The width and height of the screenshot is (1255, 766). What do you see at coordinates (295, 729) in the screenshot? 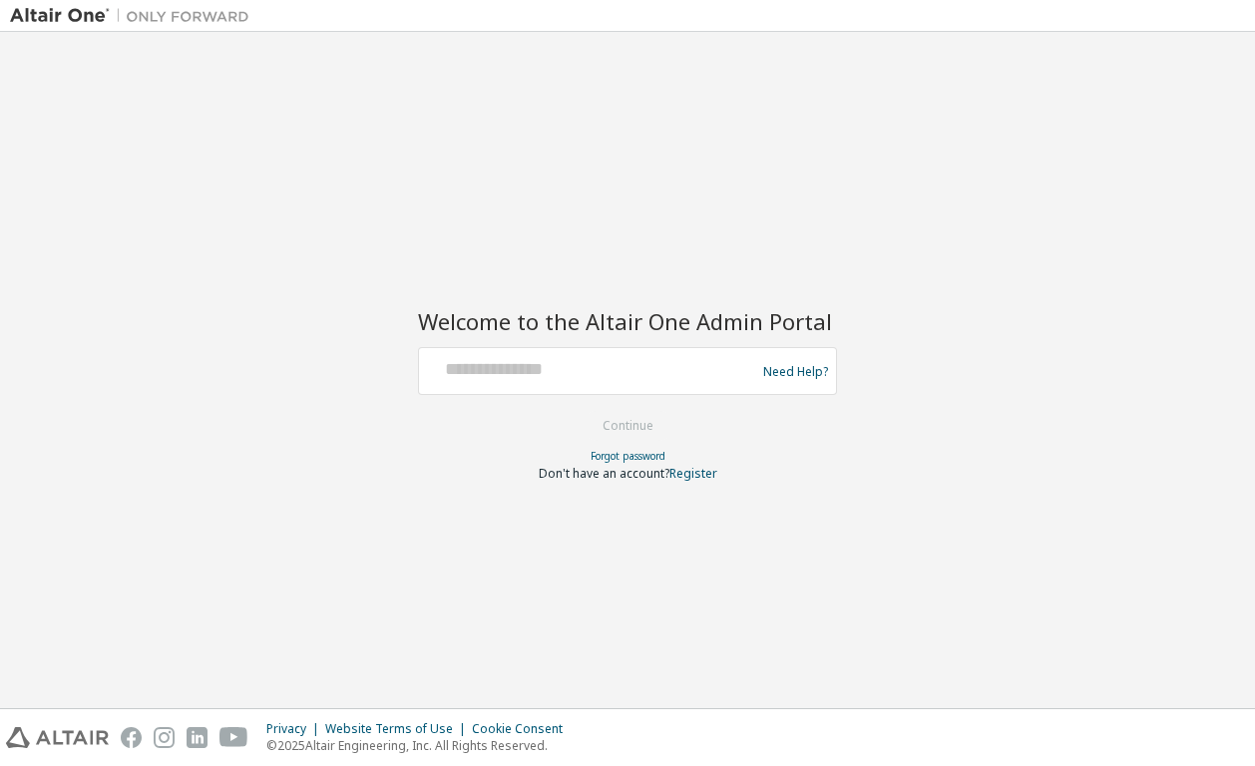
I see `div: Privacy` at bounding box center [295, 729].